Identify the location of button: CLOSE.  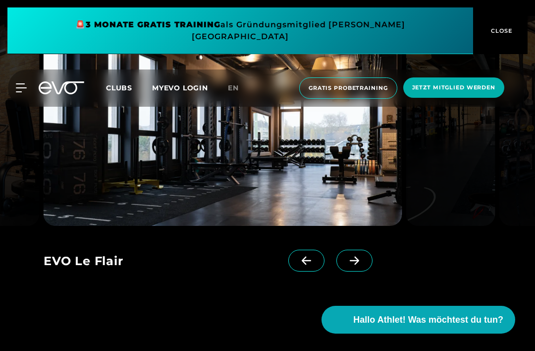
(501, 31).